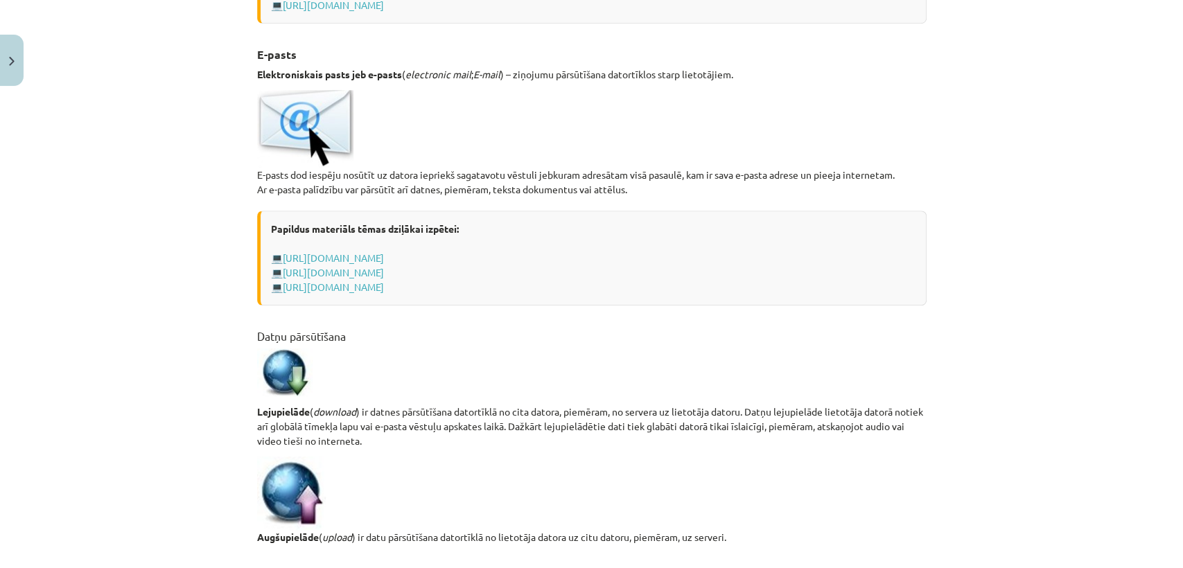 This screenshot has width=1183, height=568. What do you see at coordinates (288, 537) in the screenshot?
I see `strong: Augšupielāde` at bounding box center [288, 537].